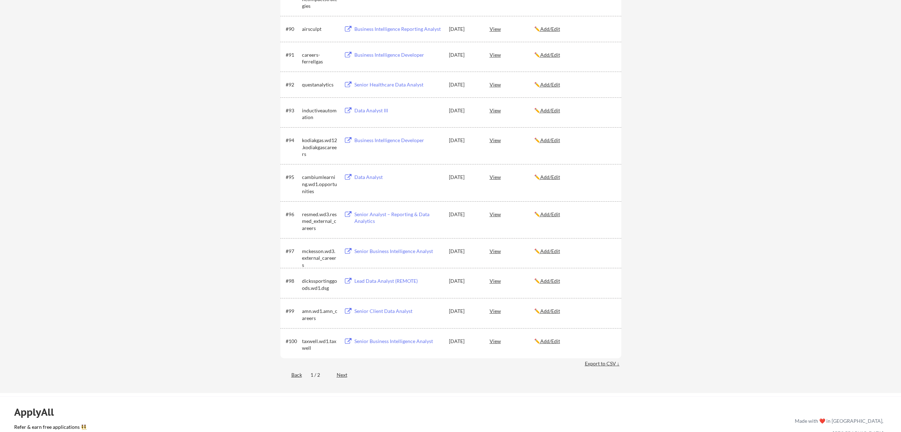 The height and width of the screenshot is (432, 901). What do you see at coordinates (346, 375) in the screenshot?
I see `div: Next` at bounding box center [346, 375].